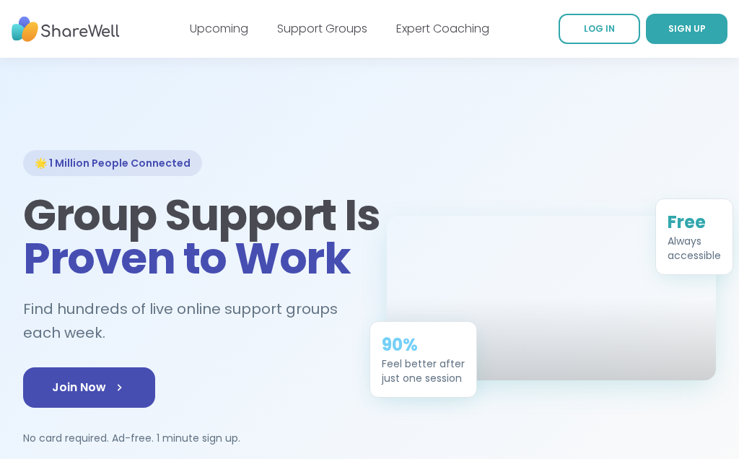  Describe the element at coordinates (423, 366) in the screenshot. I see `div: Feel better after just one session` at that location.